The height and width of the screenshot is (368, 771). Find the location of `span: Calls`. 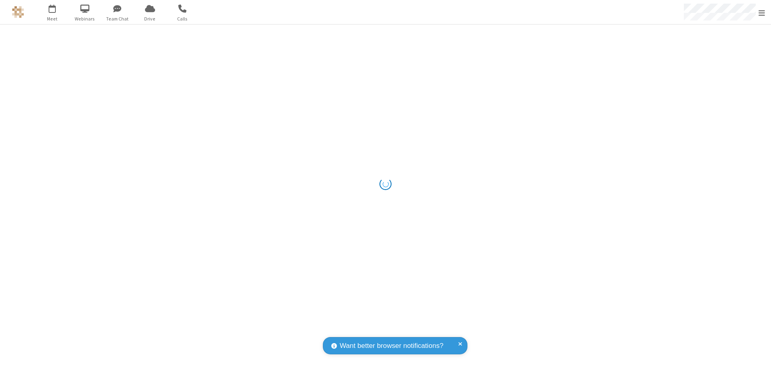

span: Calls is located at coordinates (182, 19).